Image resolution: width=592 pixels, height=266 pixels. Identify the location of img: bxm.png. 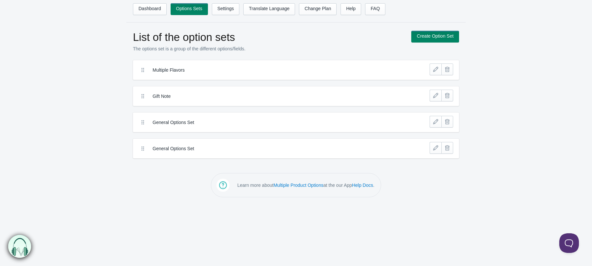
(20, 247).